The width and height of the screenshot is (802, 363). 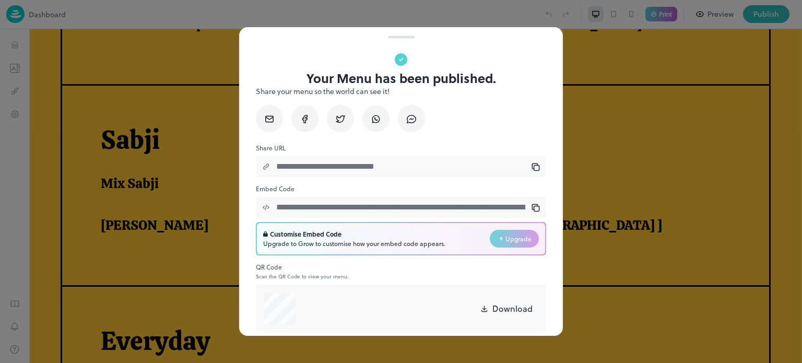 What do you see at coordinates (390, 111) in the screenshot?
I see `p: Sabji` at bounding box center [390, 111].